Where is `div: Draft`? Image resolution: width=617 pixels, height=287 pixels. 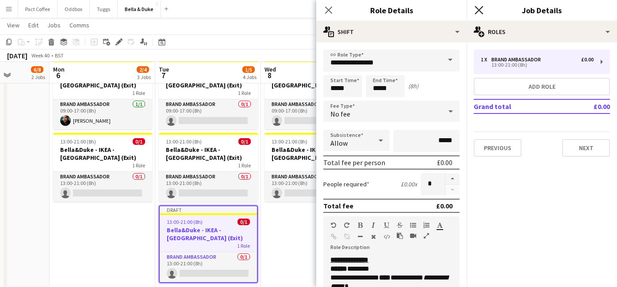
div: Draft is located at coordinates (208, 210).